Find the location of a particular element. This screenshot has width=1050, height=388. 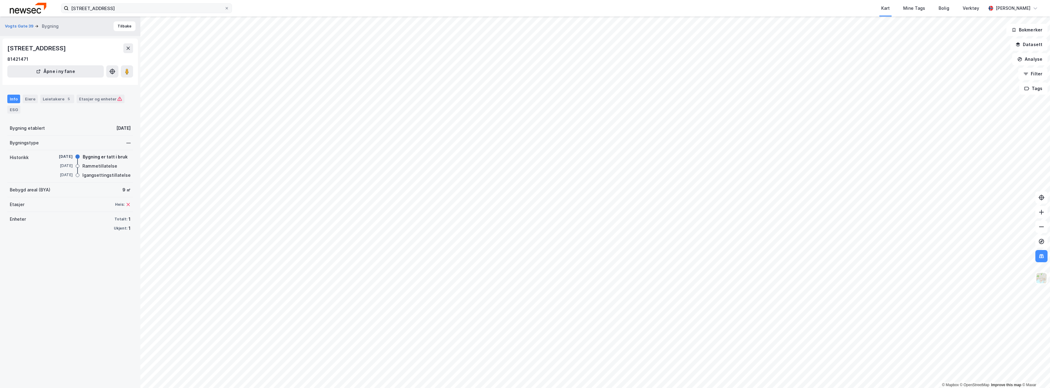

div: Leietakere is located at coordinates (57, 99).